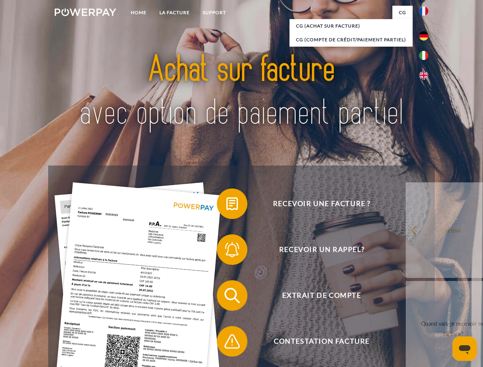 This screenshot has height=367, width=483. Describe the element at coordinates (232, 295) in the screenshot. I see `img: qb_search.svg` at that location.